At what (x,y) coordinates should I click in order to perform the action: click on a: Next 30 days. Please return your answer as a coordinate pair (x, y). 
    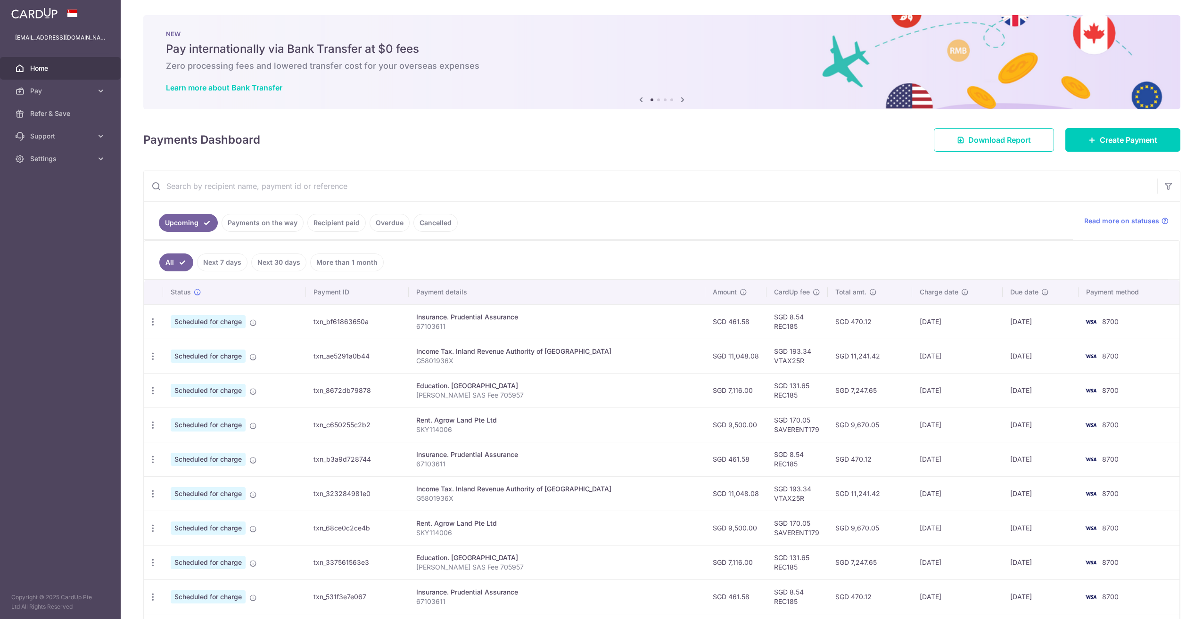
    Looking at the image, I should click on (279, 263).